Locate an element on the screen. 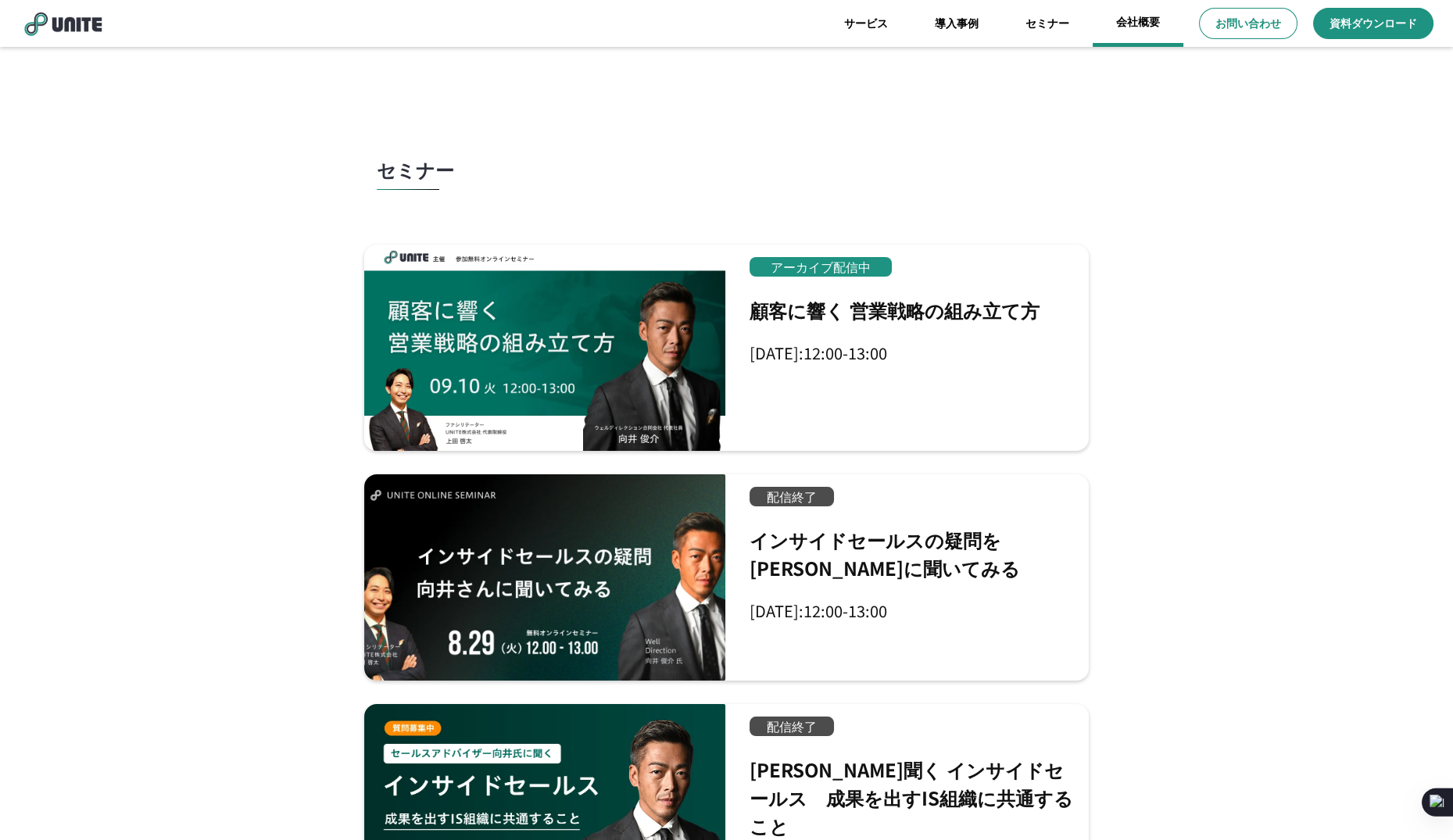 This screenshot has width=1453, height=840. p: 資料ダウンロード is located at coordinates (1373, 23).